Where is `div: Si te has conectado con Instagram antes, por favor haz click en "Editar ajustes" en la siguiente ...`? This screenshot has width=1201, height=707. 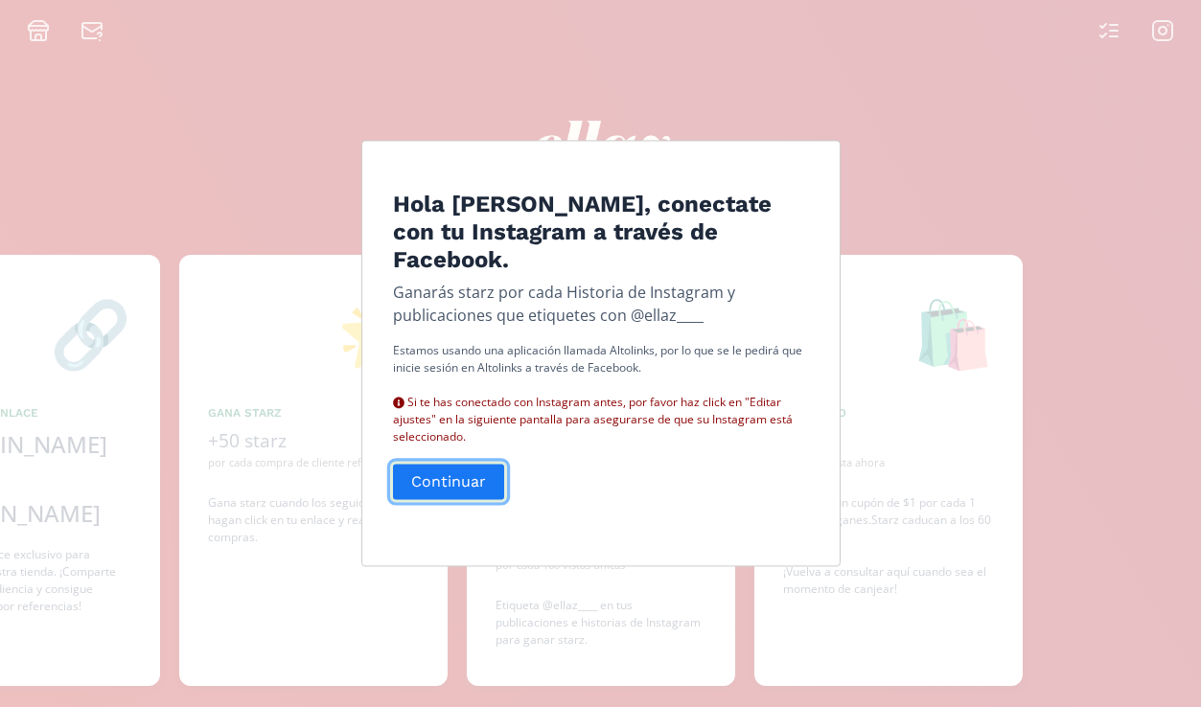 div: Si te has conectado con Instagram antes, por favor haz click en "Editar ajustes" en la siguiente ... is located at coordinates (601, 412).